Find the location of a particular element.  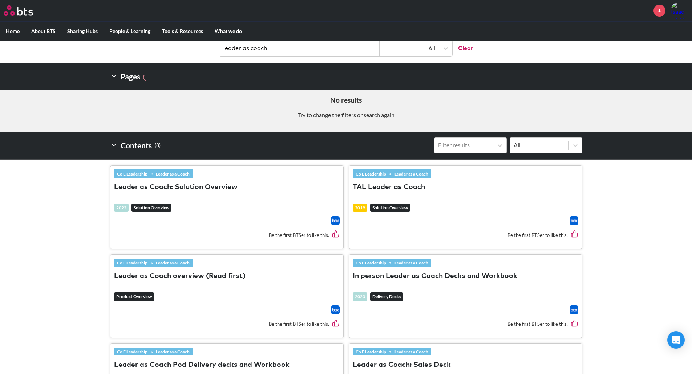

h5: No results is located at coordinates (346, 100).